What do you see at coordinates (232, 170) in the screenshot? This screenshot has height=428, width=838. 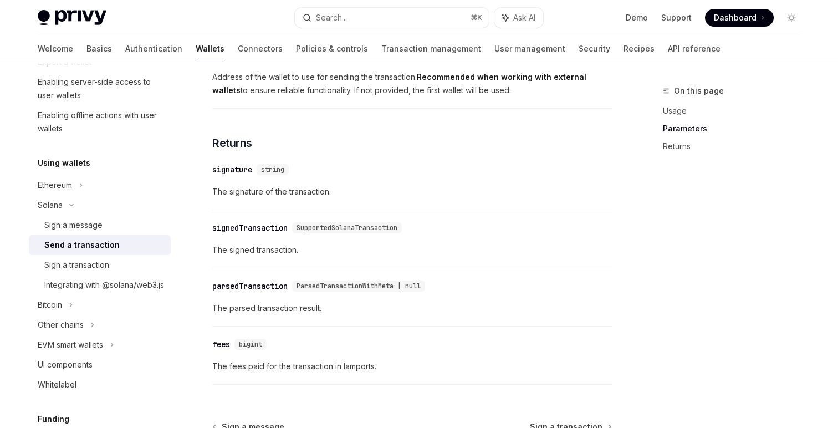 I see `div: signature` at bounding box center [232, 170].